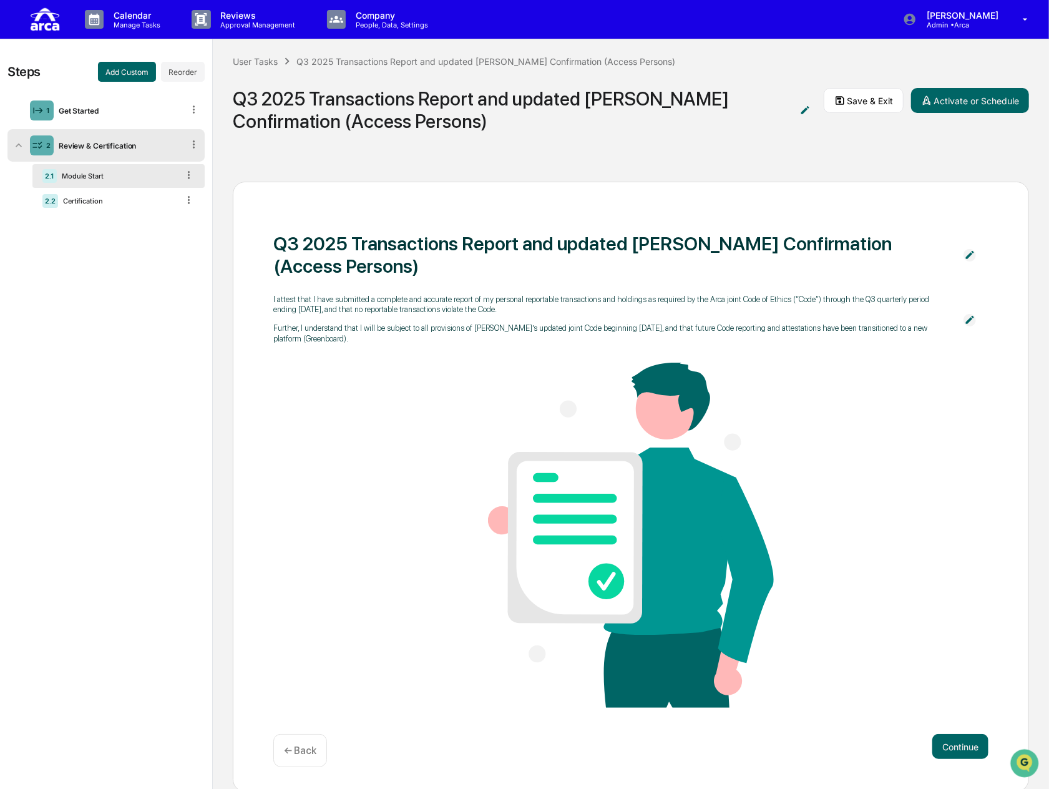 The width and height of the screenshot is (1049, 789). Describe the element at coordinates (127, 72) in the screenshot. I see `button: Add Custom` at that location.